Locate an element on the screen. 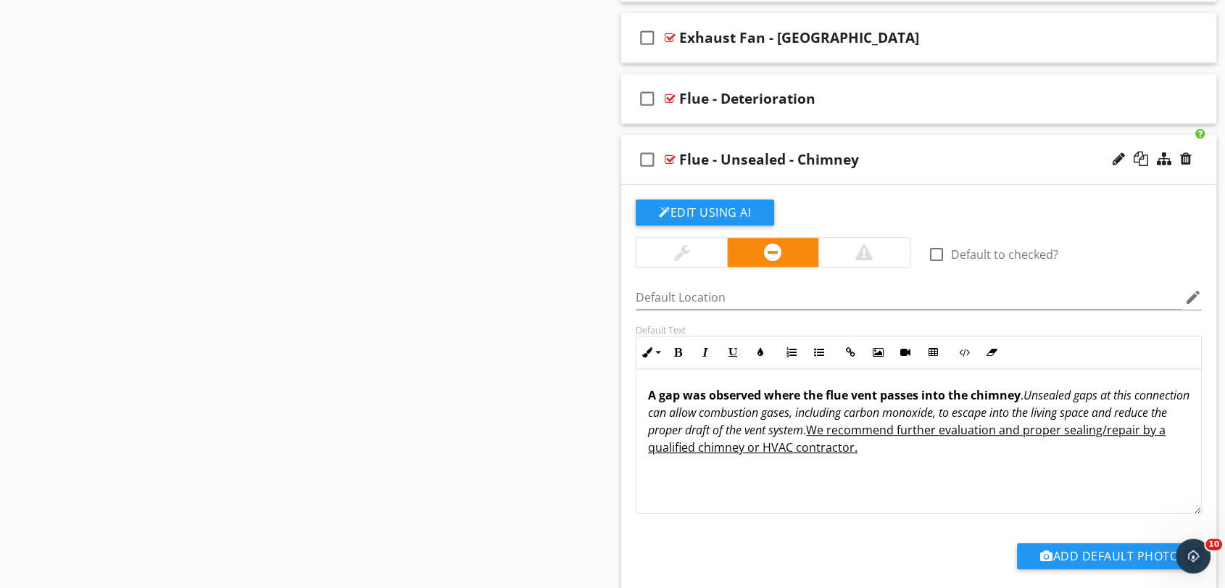 This screenshot has width=1225, height=588. strong: A gap was observed where the flue vent passes into the chimney is located at coordinates (834, 395).